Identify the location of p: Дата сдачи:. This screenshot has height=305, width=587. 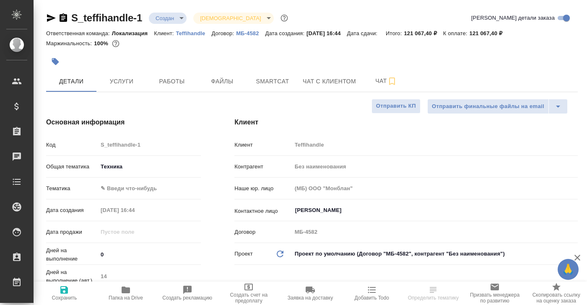
(363, 33).